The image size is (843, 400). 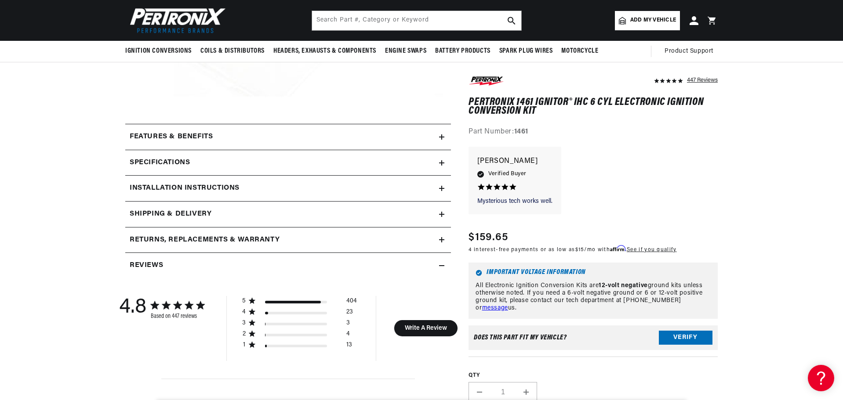 I want to click on a: See if you qualify - Learn more about Affirm Financing (opens in modal), so click(x=651, y=251).